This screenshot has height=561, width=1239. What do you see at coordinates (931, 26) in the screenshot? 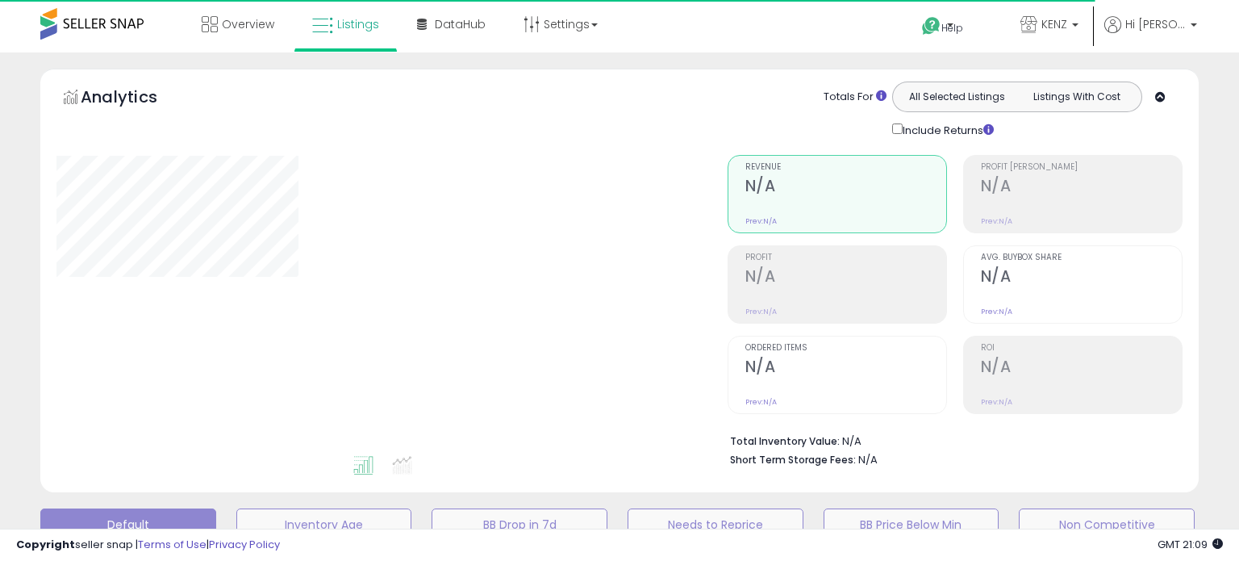
I see `i: Get Help` at bounding box center [931, 26].